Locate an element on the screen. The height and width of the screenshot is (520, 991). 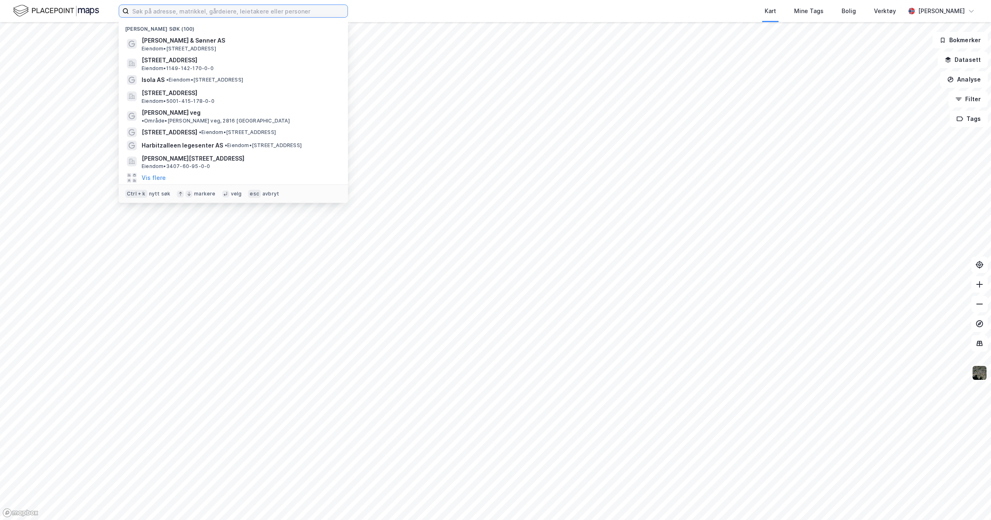
button: Bokmerker is located at coordinates (960, 40).